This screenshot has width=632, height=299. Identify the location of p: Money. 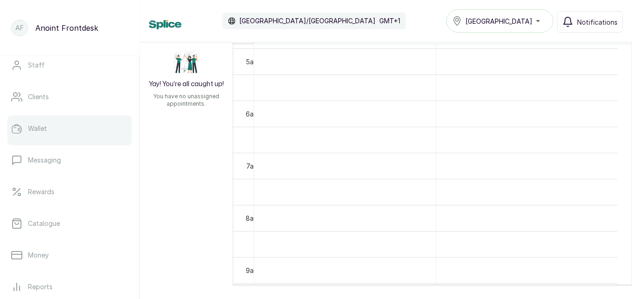
(38, 255).